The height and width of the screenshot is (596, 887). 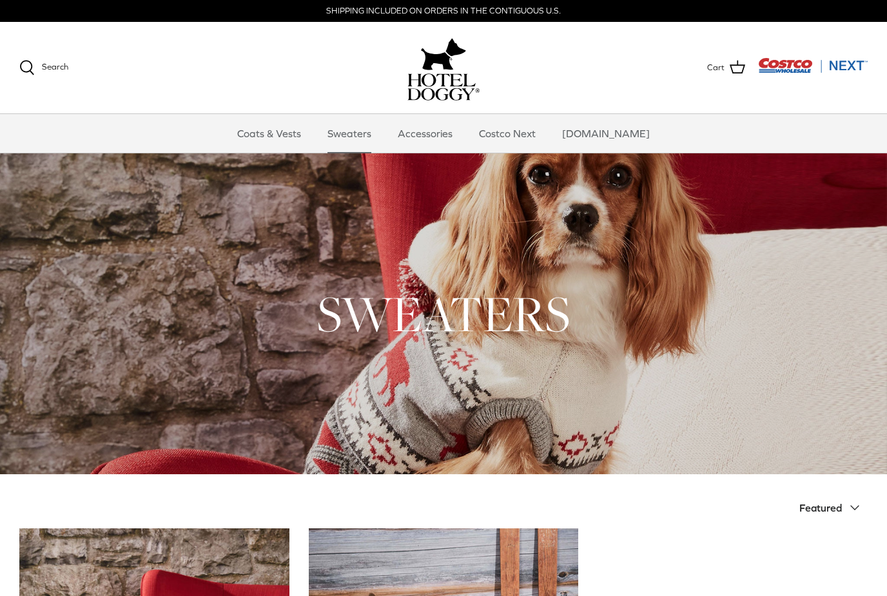 What do you see at coordinates (813, 65) in the screenshot?
I see `img: Costco Next` at bounding box center [813, 65].